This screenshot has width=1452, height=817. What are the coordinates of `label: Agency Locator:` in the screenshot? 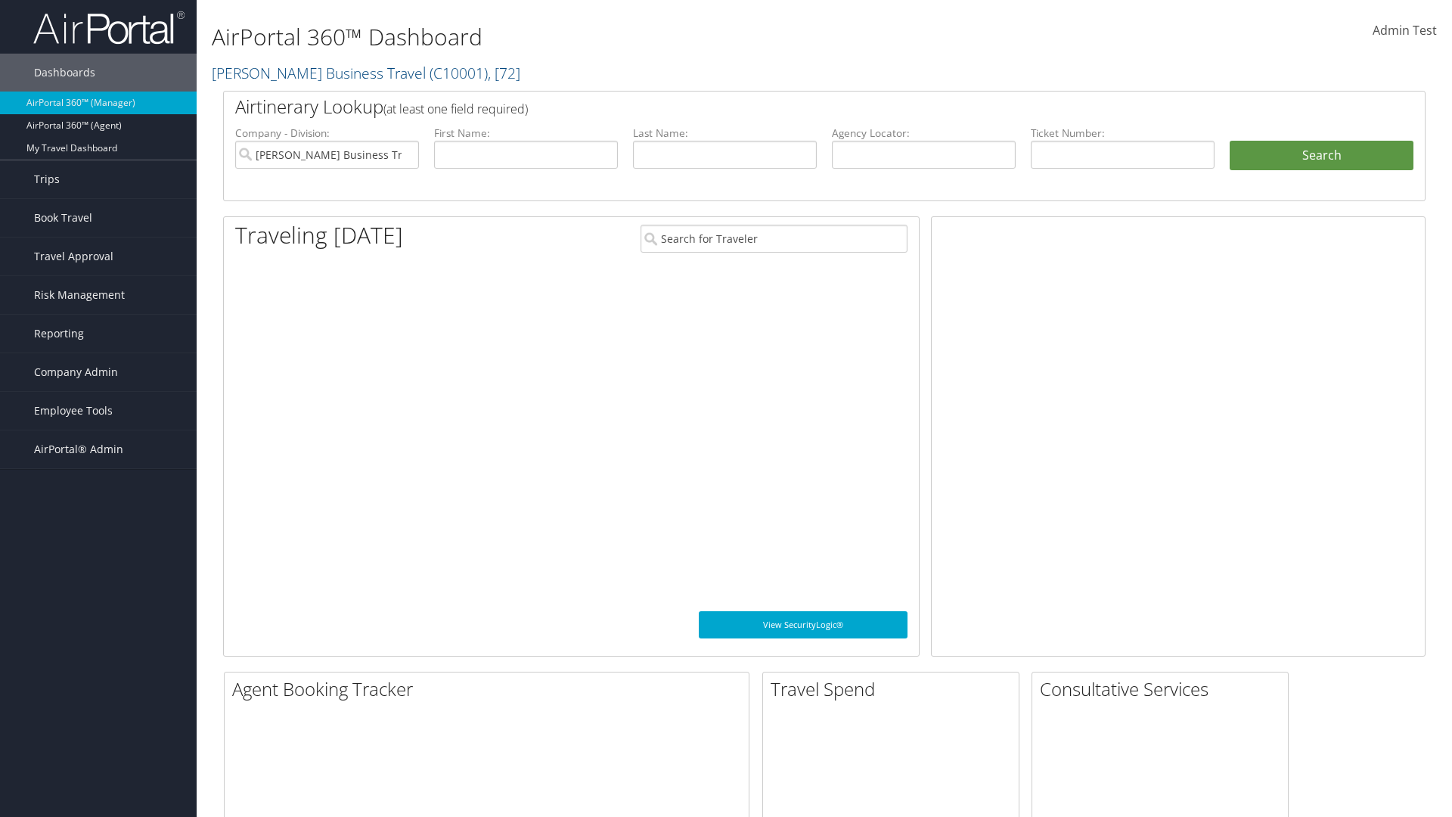 It's located at (923, 133).